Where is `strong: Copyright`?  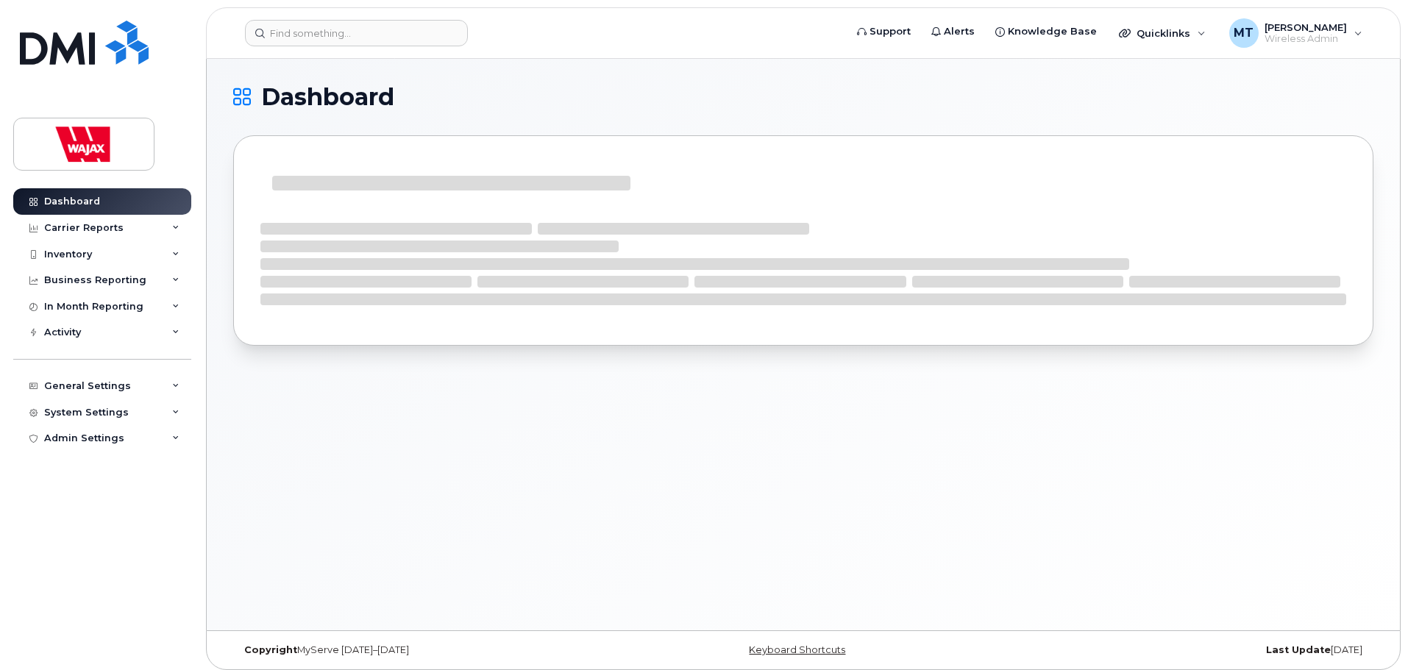
strong: Copyright is located at coordinates (271, 650).